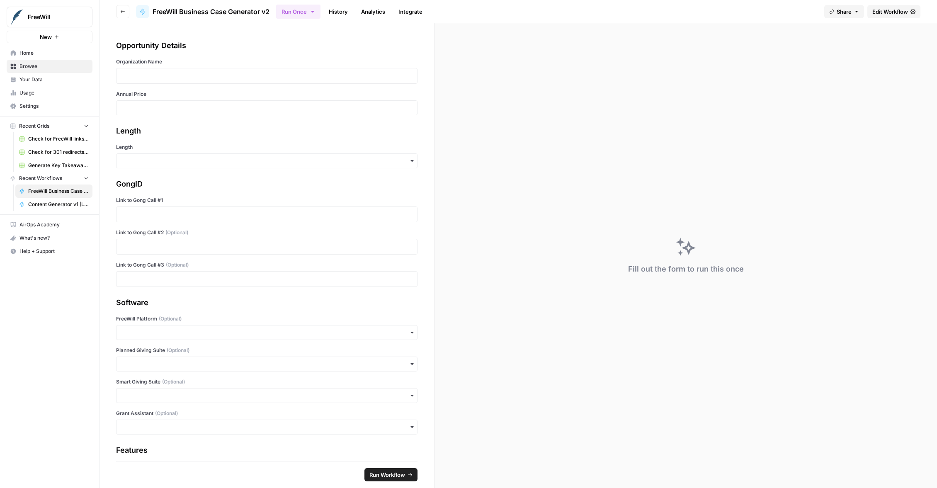 Image resolution: width=937 pixels, height=488 pixels. What do you see at coordinates (54, 225) in the screenshot?
I see `span: AirOps Academy` at bounding box center [54, 225].